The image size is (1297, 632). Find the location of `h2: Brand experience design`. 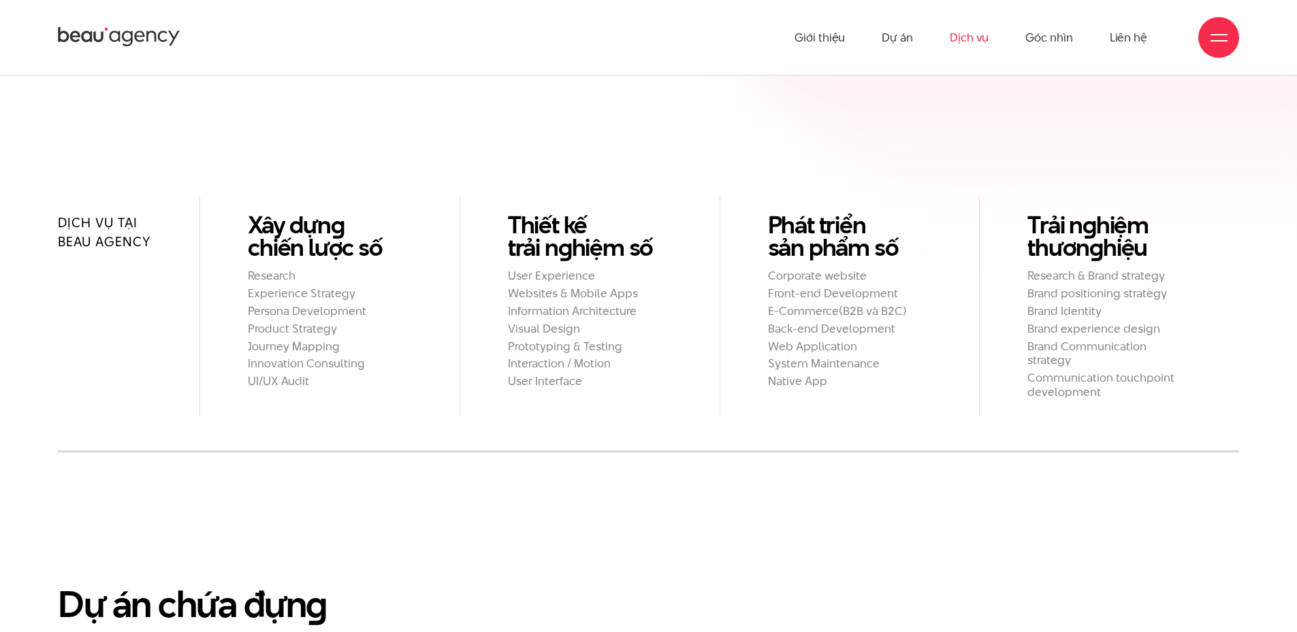

h2: Brand experience design is located at coordinates (1109, 329).